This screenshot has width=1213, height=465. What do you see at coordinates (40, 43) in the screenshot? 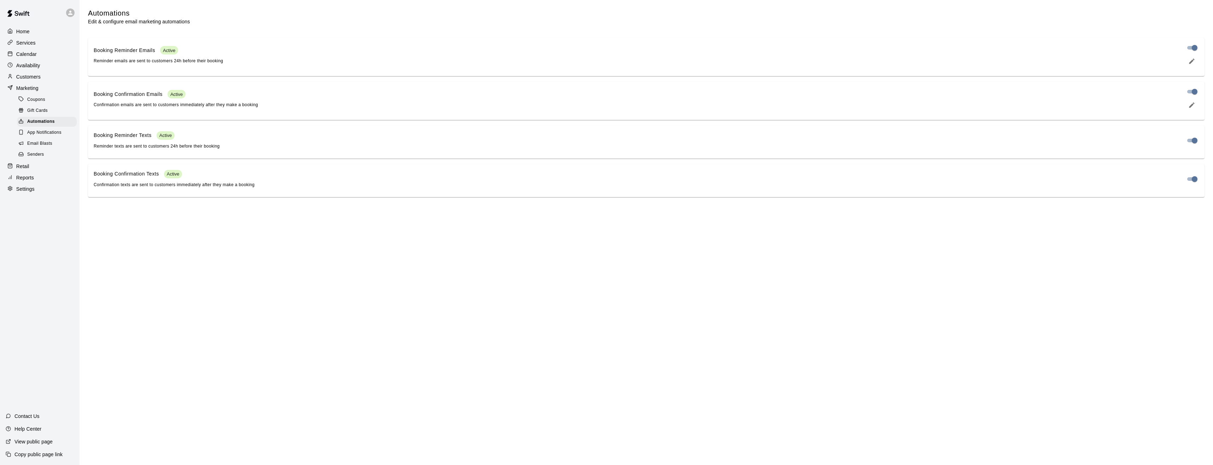
I see `a: Services` at bounding box center [40, 43].